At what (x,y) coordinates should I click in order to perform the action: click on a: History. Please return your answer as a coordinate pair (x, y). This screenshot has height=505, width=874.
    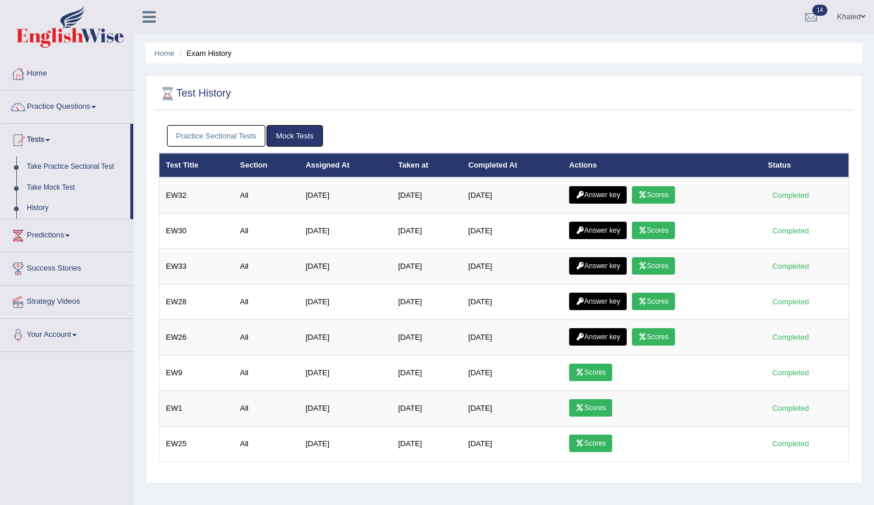
    Looking at the image, I should click on (76, 208).